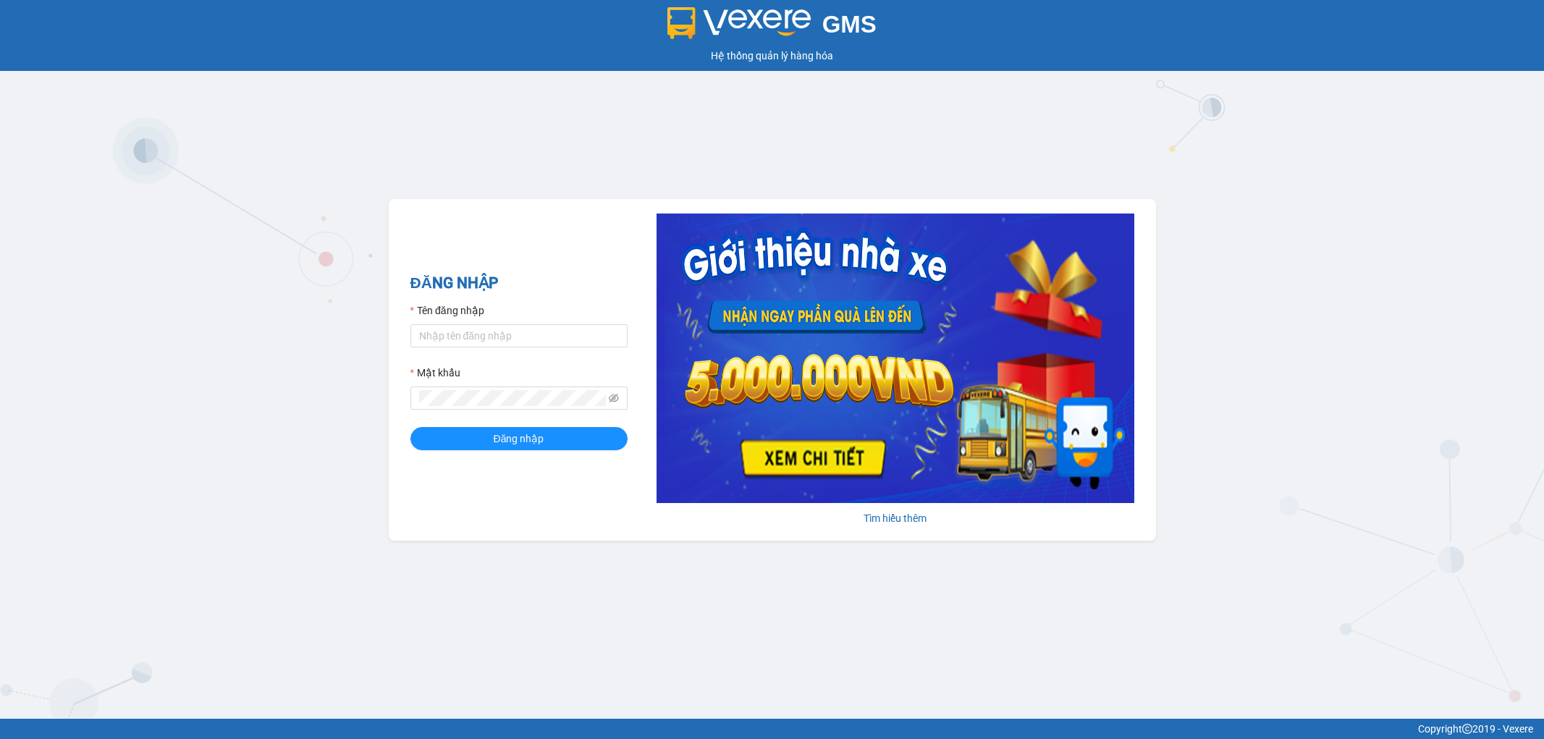  I want to click on span: eye-invisible, so click(614, 398).